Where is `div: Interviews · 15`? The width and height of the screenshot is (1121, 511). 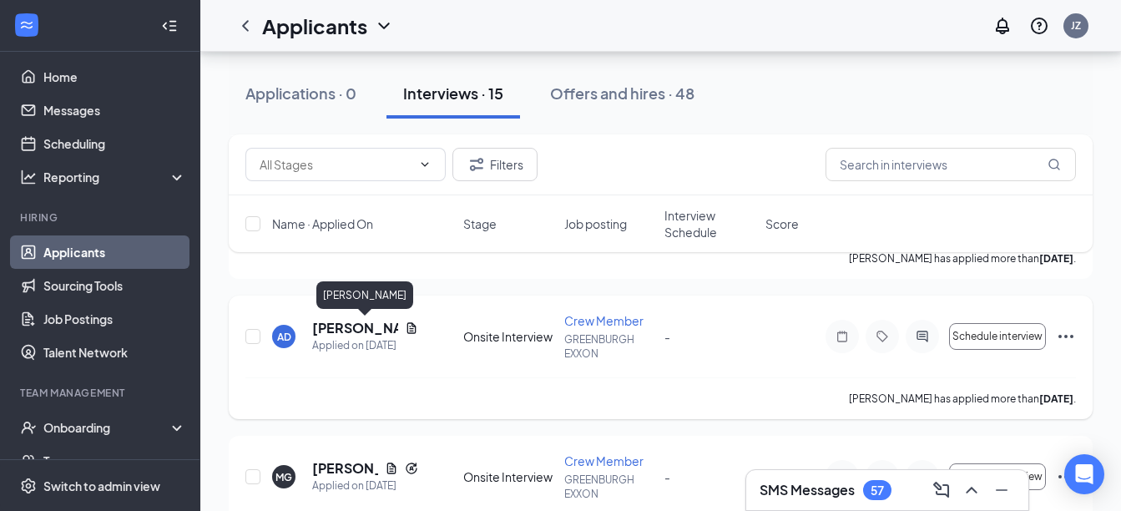
div: Interviews · 15 is located at coordinates (453, 93).